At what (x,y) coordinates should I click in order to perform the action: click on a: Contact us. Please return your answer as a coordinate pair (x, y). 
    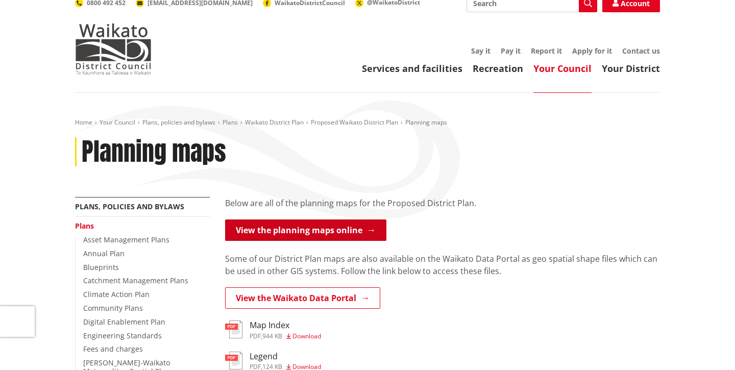
    Looking at the image, I should click on (641, 51).